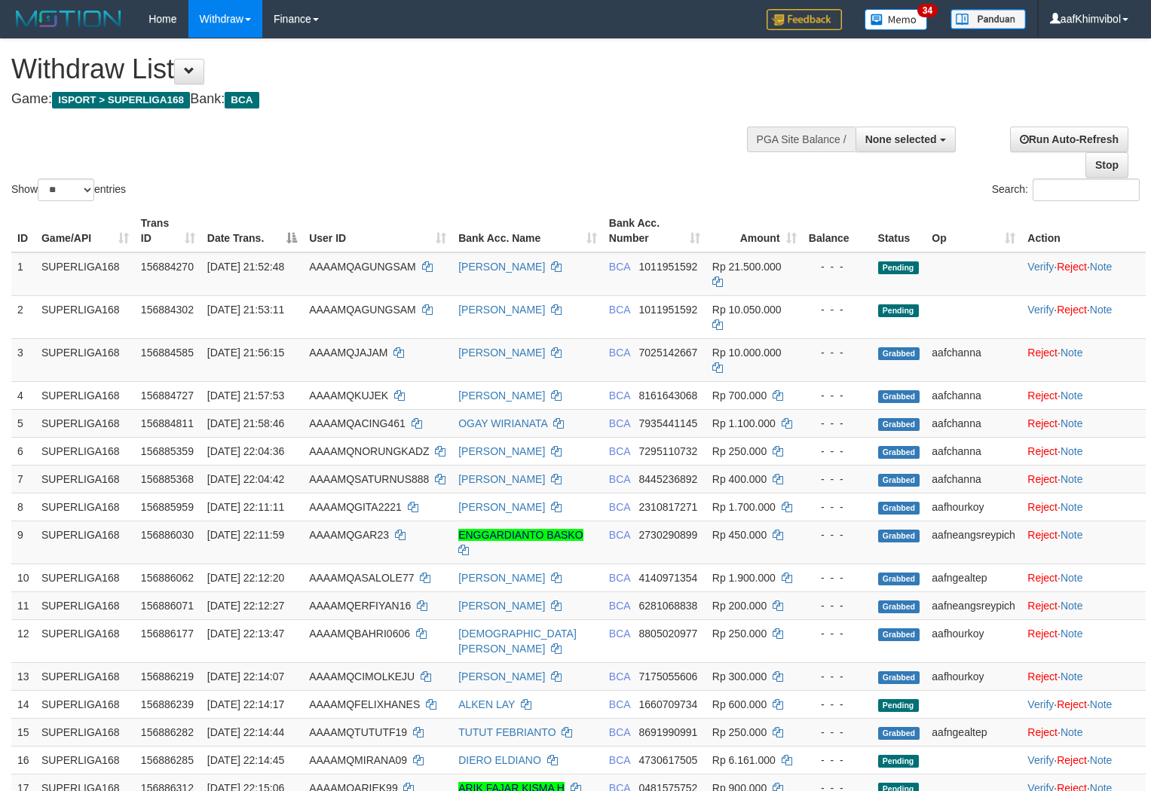 This screenshot has width=1151, height=791. What do you see at coordinates (167, 424) in the screenshot?
I see `span: 156884811` at bounding box center [167, 424].